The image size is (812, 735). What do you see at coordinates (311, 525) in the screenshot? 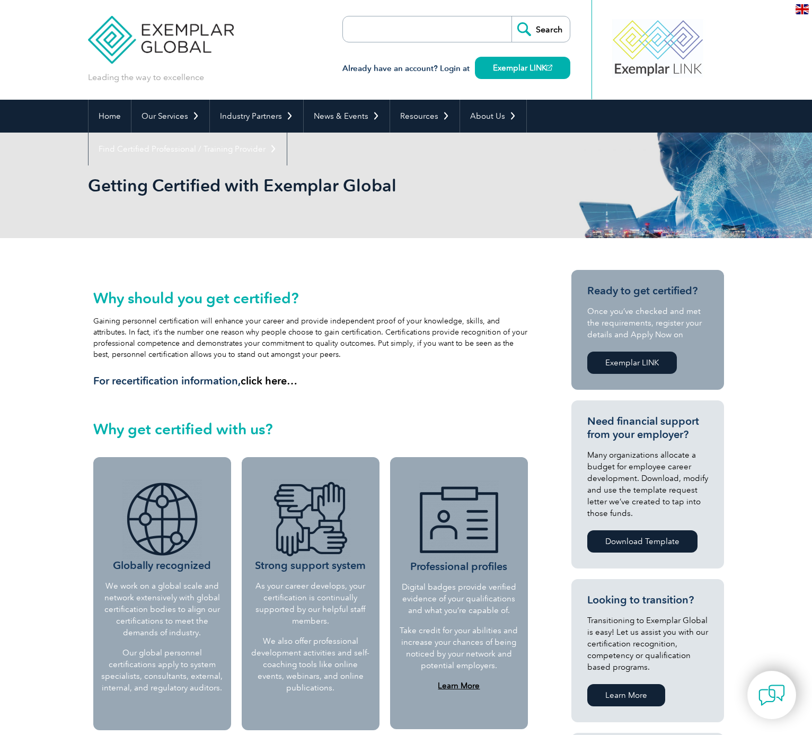
I see `h3: Strong support system` at bounding box center [311, 525].